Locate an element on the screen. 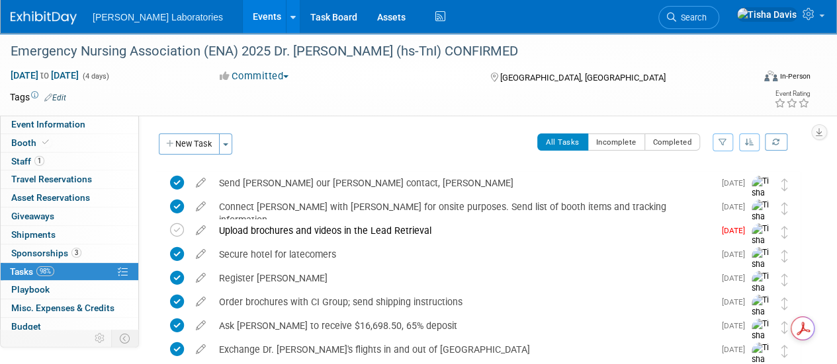 The image size is (837, 364). a: Playbook is located at coordinates (69, 290).